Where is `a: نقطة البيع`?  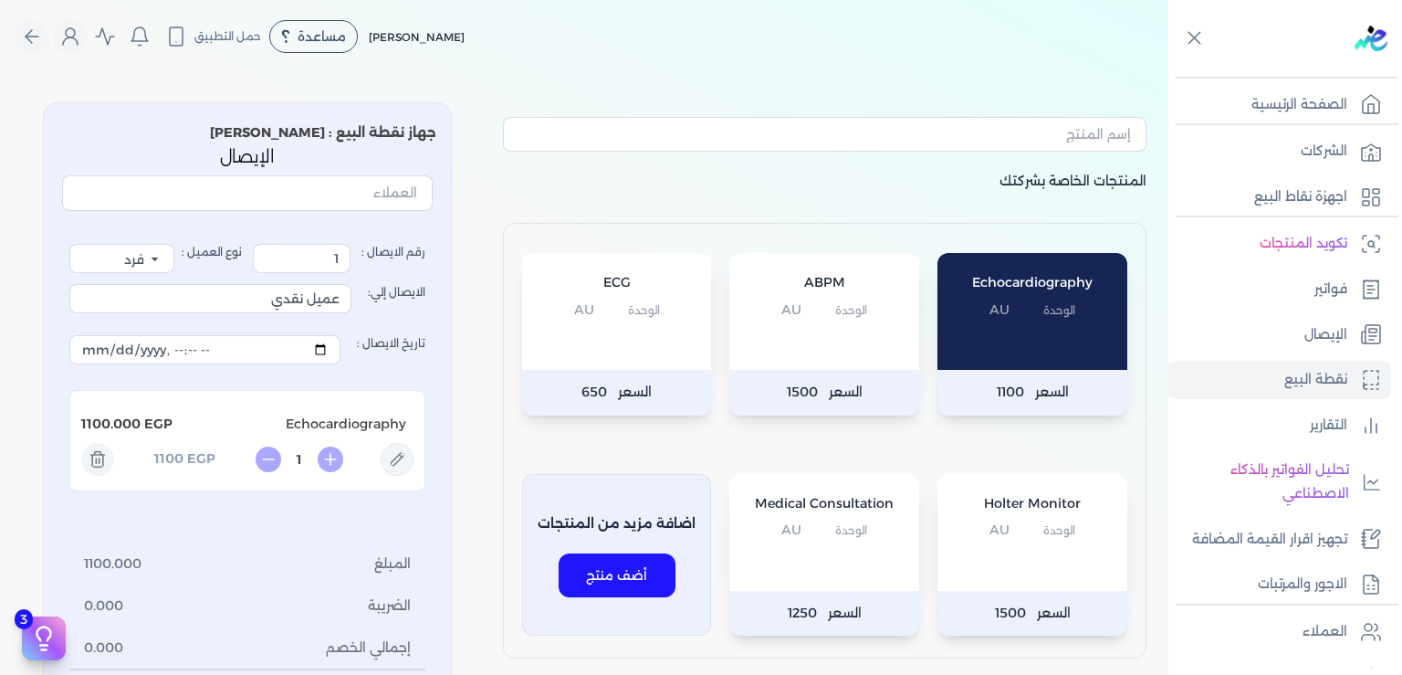 a: نقطة البيع is located at coordinates (1280, 380).